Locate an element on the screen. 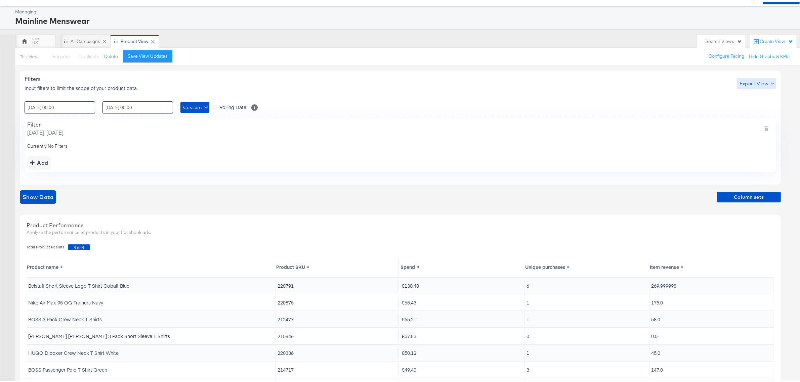 This screenshot has width=800, height=382. button: Hide Graphs & KPIs is located at coordinates (769, 55).